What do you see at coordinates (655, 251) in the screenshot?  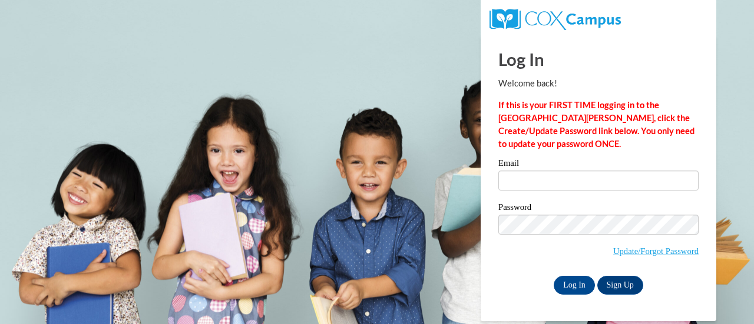 I see `a: Update/Forgot Password` at bounding box center [655, 251].